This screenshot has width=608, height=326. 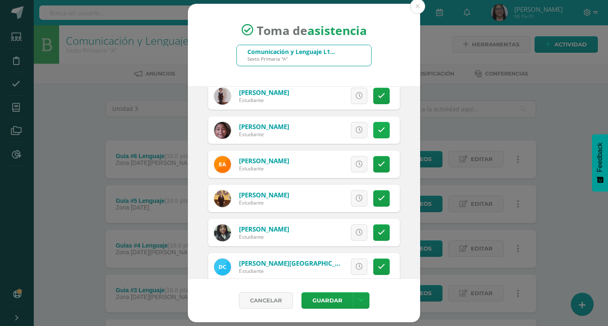 I want to click on input: Busca un grado o sección aquí..., so click(x=304, y=55).